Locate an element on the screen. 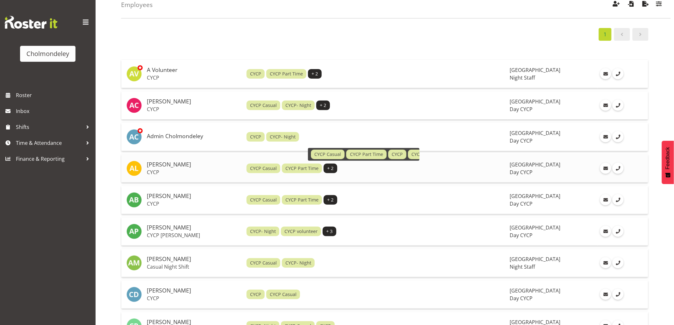 Image resolution: width=674 pixels, height=325 pixels. span: Feedback is located at coordinates (668, 158).